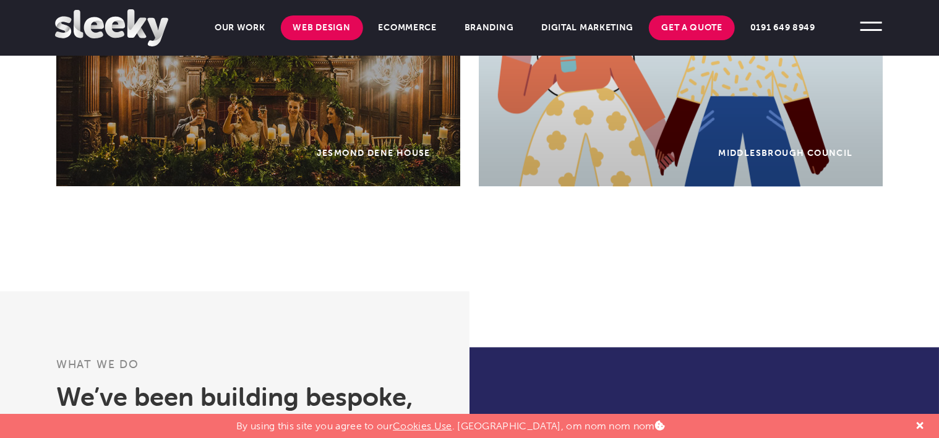 The height and width of the screenshot is (438, 939). What do you see at coordinates (322, 28) in the screenshot?
I see `a: Web Design` at bounding box center [322, 28].